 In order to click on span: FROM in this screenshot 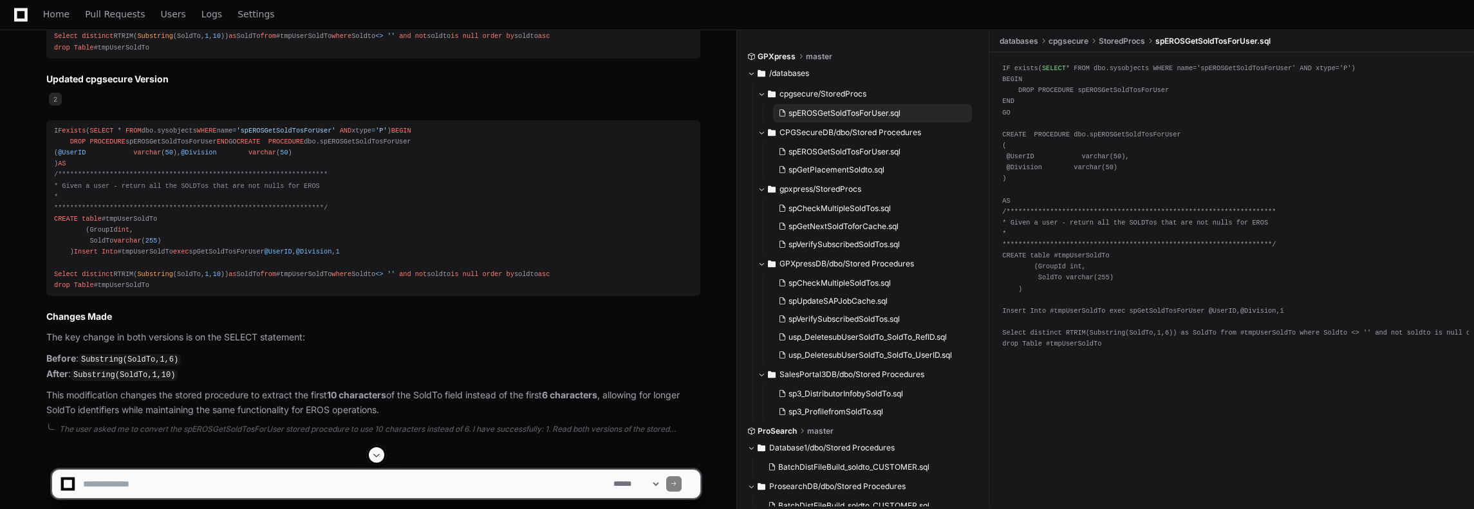, I will do `click(133, 131)`.